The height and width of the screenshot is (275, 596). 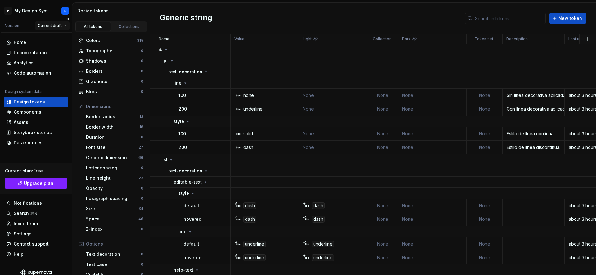 I want to click on a: Analytics, so click(x=36, y=63).